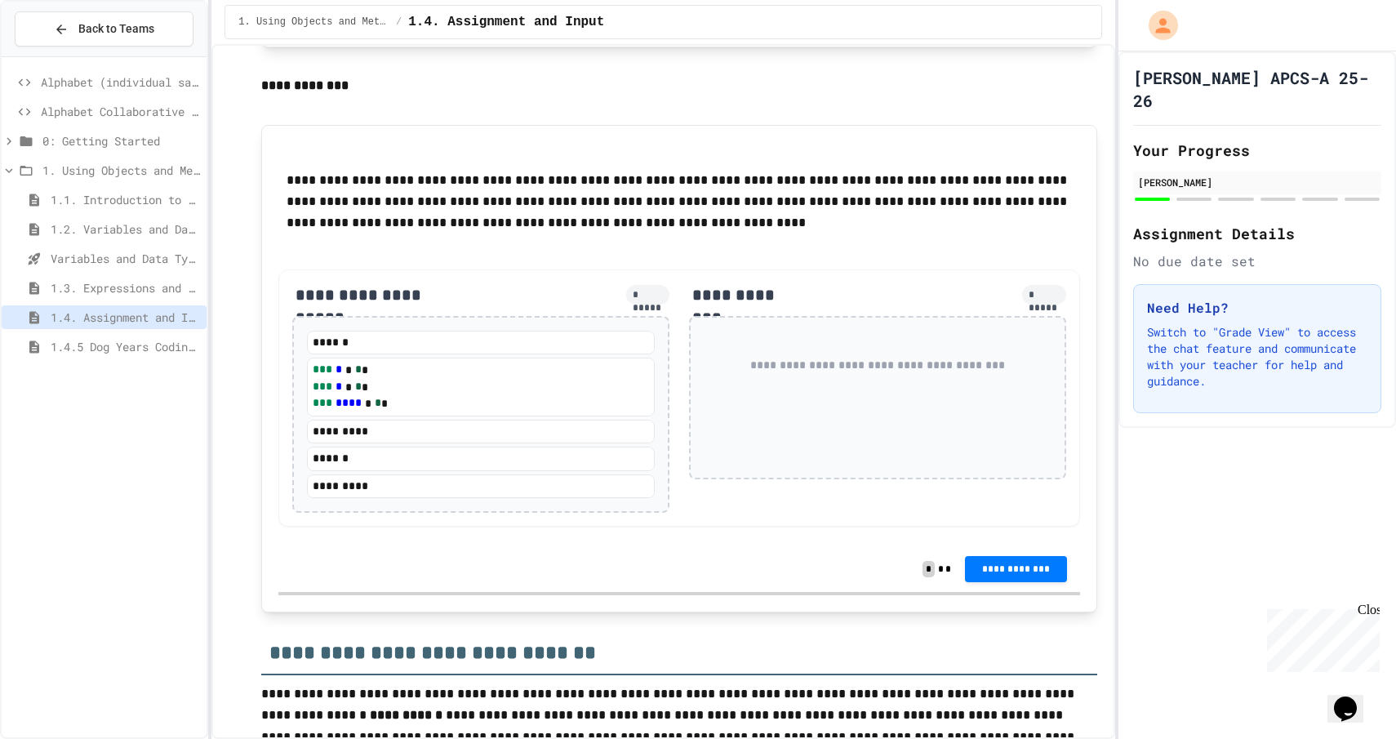 The height and width of the screenshot is (739, 1396). Describe the element at coordinates (1257, 233) in the screenshot. I see `h2: Assignment Details` at that location.